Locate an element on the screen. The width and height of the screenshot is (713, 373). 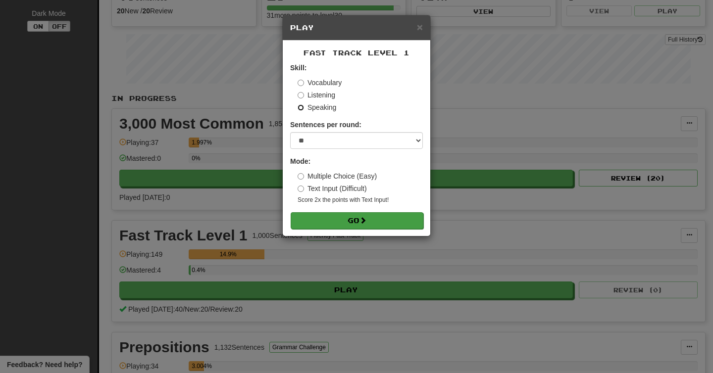
label: Text Input (Difficult) is located at coordinates (332, 189).